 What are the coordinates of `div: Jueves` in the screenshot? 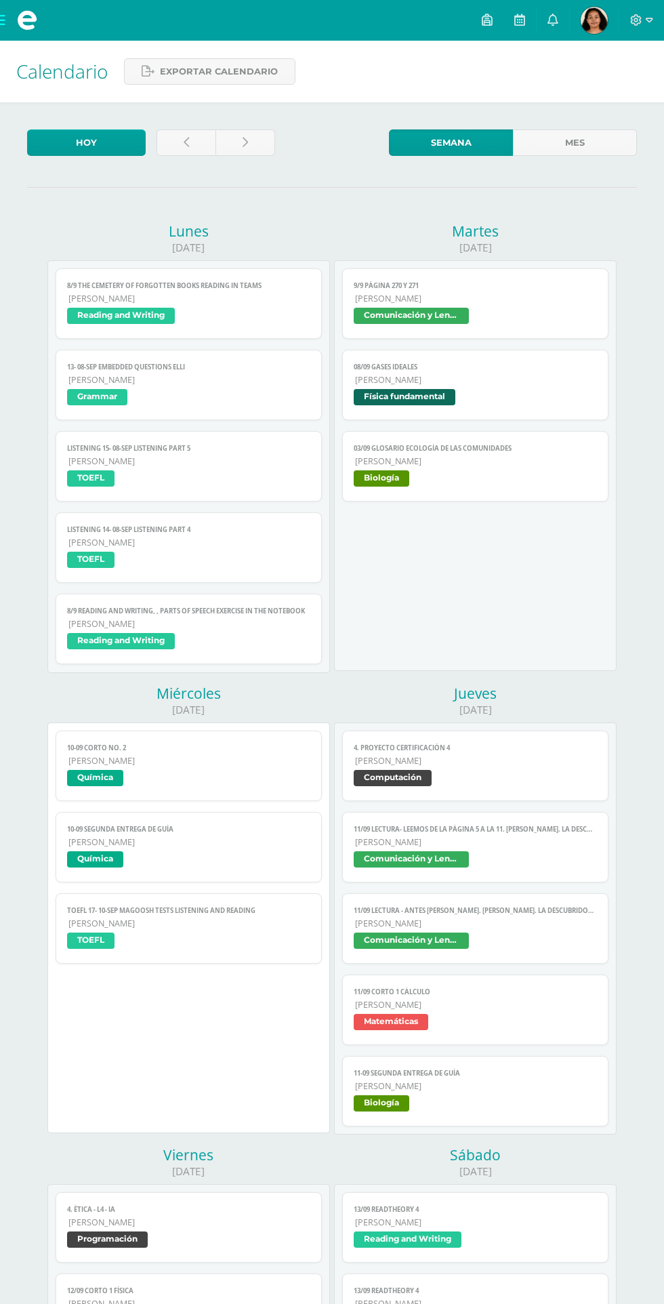 It's located at (475, 693).